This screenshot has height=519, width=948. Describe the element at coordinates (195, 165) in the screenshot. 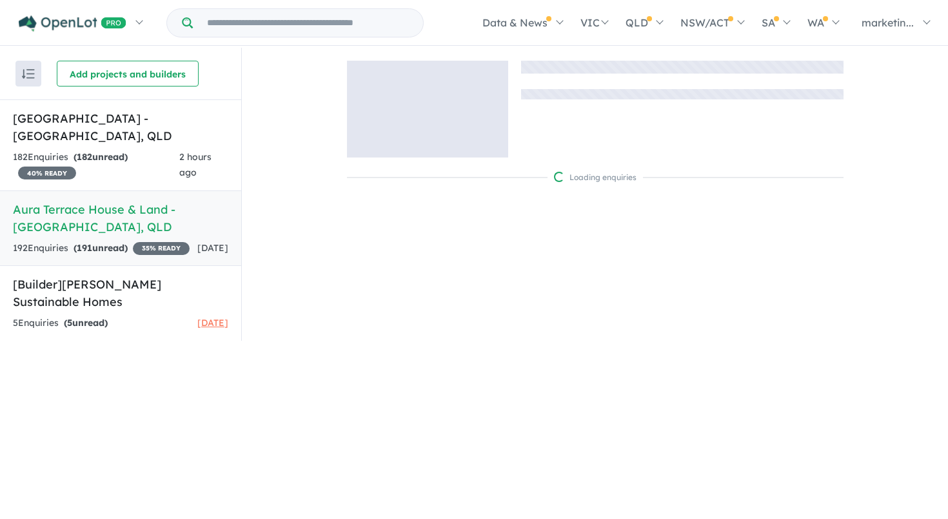

I see `span: 2 hours ago` at that location.